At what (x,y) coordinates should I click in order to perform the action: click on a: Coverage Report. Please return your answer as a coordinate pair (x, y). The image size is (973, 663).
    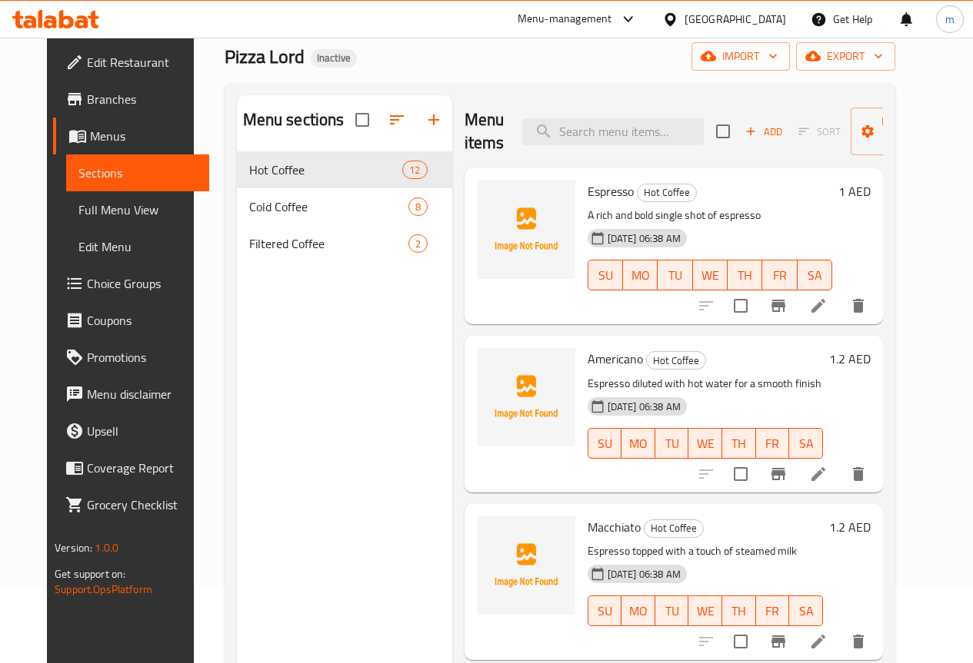
    Looking at the image, I should click on (131, 468).